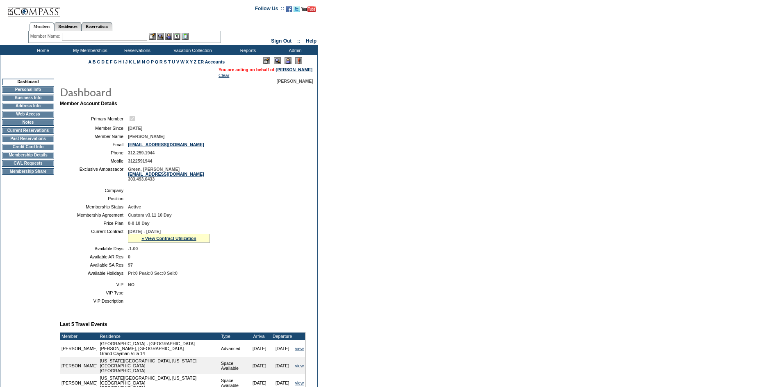 The height and width of the screenshot is (387, 781). What do you see at coordinates (28, 155) in the screenshot?
I see `td: Membership Details` at bounding box center [28, 155].